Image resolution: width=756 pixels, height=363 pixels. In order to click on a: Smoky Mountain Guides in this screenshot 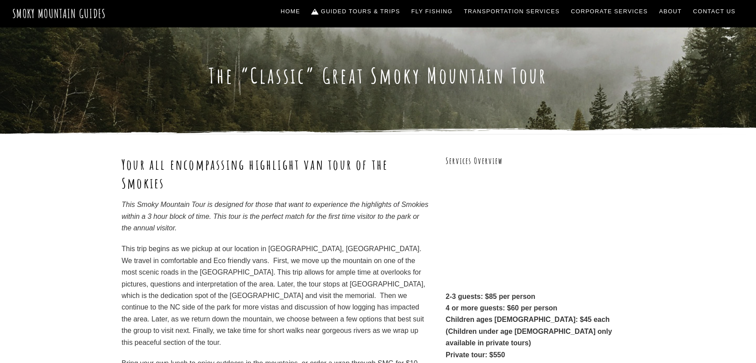, I will do `click(59, 13)`.